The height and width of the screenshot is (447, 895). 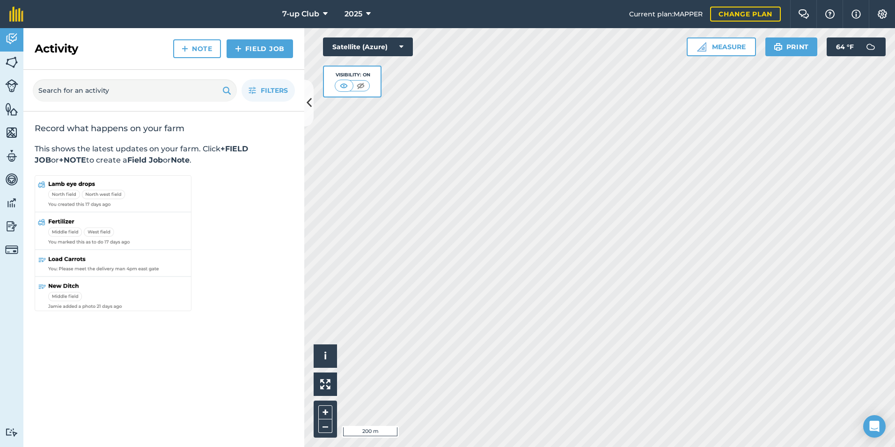 What do you see at coordinates (857, 47) in the screenshot?
I see `button: 64 °F` at bounding box center [857, 47].